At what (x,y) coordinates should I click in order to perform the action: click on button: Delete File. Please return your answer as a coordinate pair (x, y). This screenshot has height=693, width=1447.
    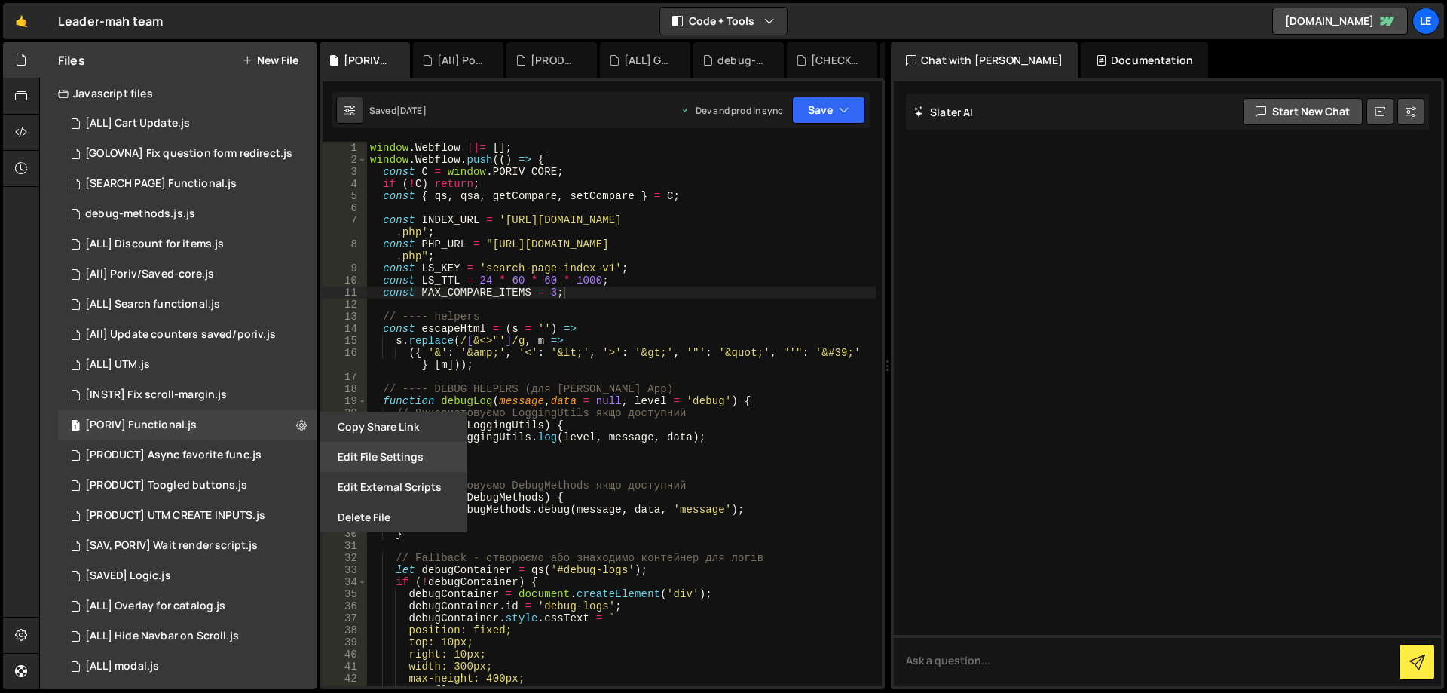
    Looking at the image, I should click on (393, 517).